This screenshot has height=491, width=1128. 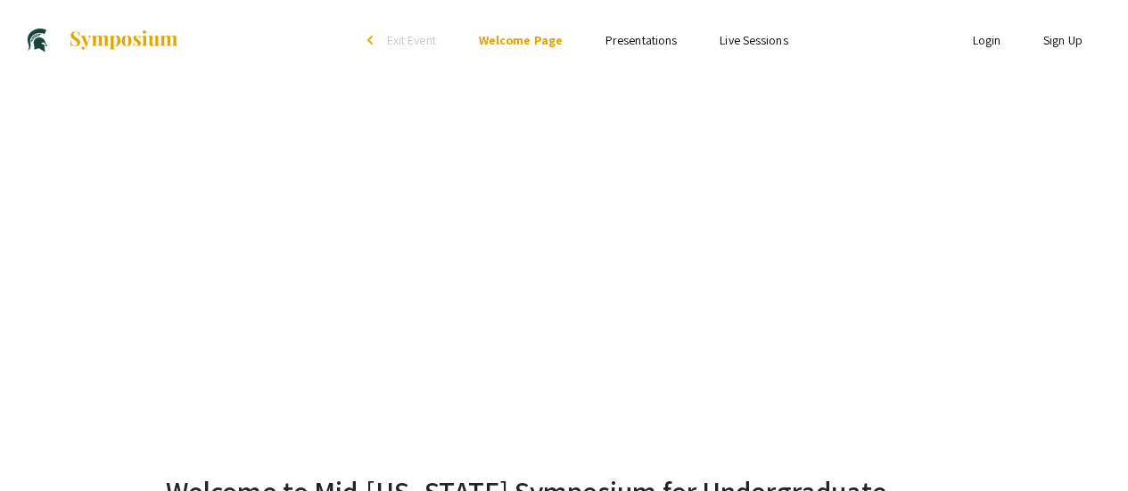 I want to click on div: arrow_back_ios, so click(x=373, y=40).